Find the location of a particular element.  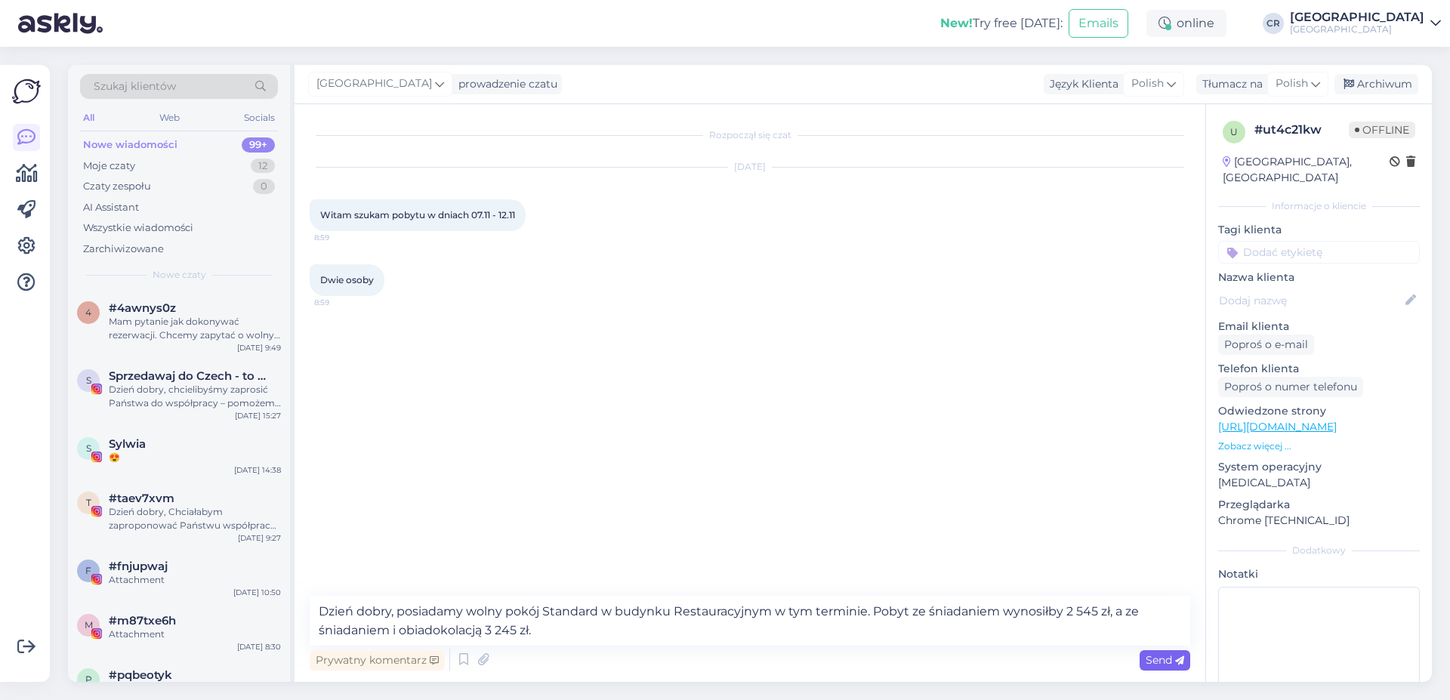

div: Informacje o kliencie is located at coordinates (1319, 206).